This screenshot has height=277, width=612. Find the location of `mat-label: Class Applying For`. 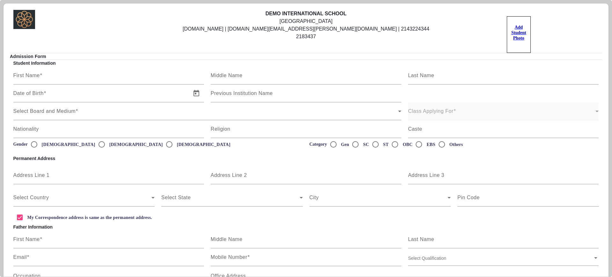

mat-label: Class Applying For is located at coordinates (430, 111).